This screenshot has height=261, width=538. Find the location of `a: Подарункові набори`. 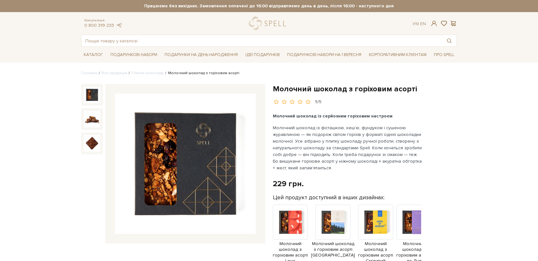

a: Подарункові набори is located at coordinates (134, 55).